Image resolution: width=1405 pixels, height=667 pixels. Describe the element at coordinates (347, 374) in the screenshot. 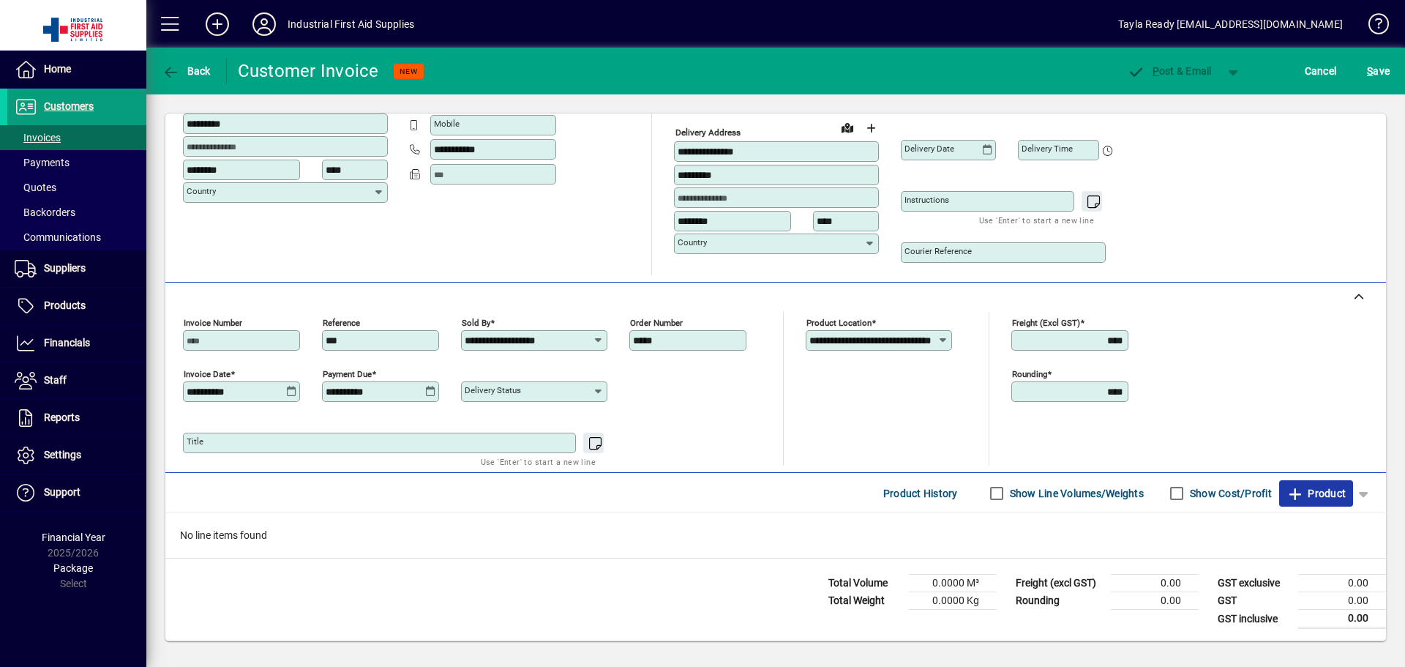

I see `mat-label: Payment due` at that location.